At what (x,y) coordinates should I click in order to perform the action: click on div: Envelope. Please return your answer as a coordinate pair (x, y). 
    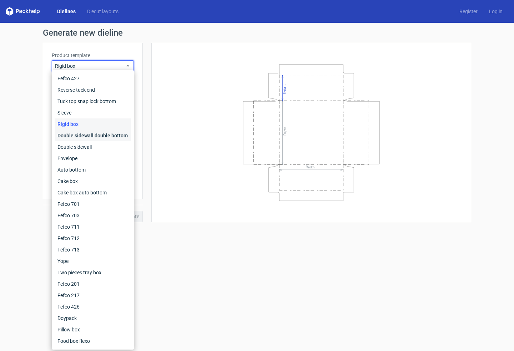
    Looking at the image, I should click on (93, 159).